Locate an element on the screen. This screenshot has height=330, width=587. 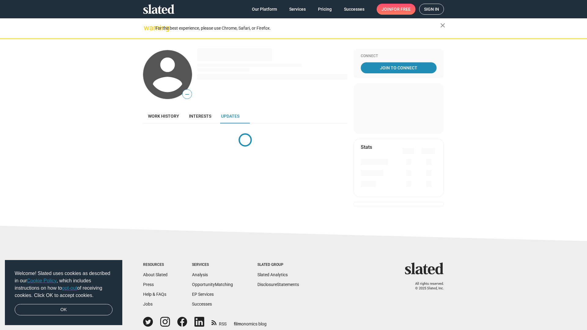
a: Joinfor free is located at coordinates (396, 9).